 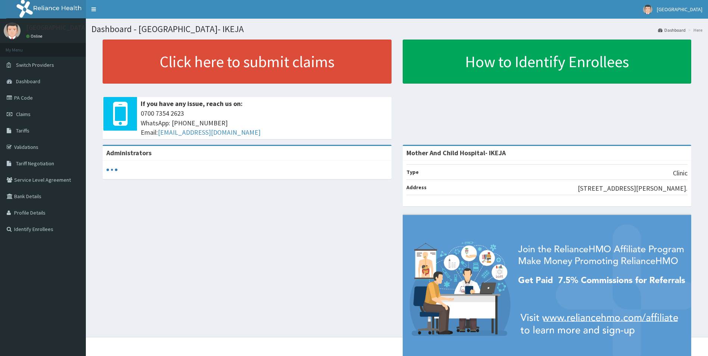 What do you see at coordinates (129, 153) in the screenshot?
I see `b: Administrators` at bounding box center [129, 153].